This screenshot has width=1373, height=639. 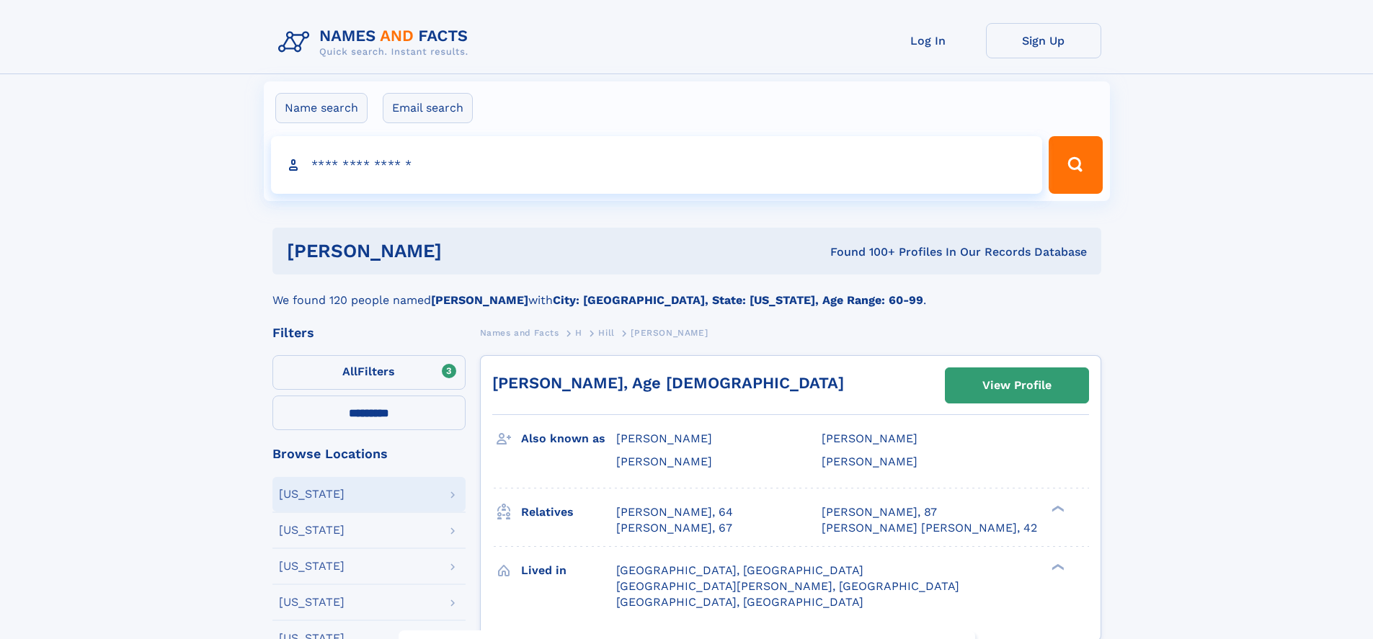 What do you see at coordinates (579, 332) in the screenshot?
I see `a: H` at bounding box center [579, 332].